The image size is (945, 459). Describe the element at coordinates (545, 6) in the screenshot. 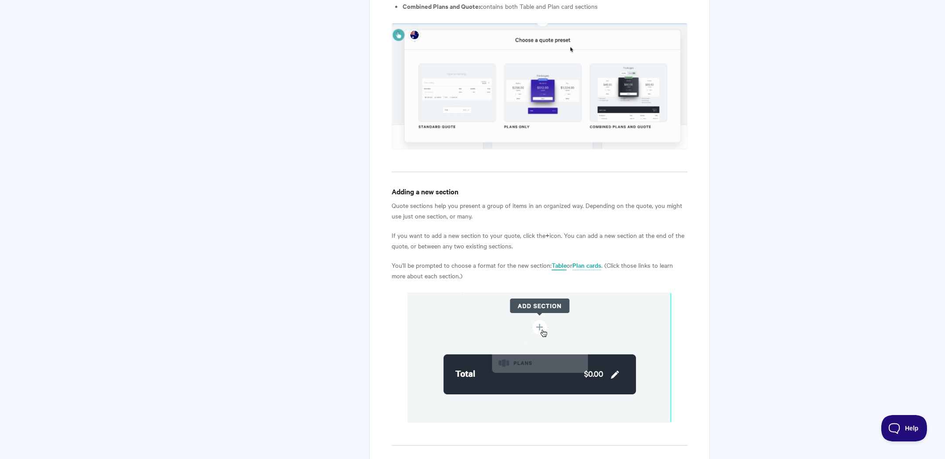

I see `li: contains both Table and Plan card sections` at that location.